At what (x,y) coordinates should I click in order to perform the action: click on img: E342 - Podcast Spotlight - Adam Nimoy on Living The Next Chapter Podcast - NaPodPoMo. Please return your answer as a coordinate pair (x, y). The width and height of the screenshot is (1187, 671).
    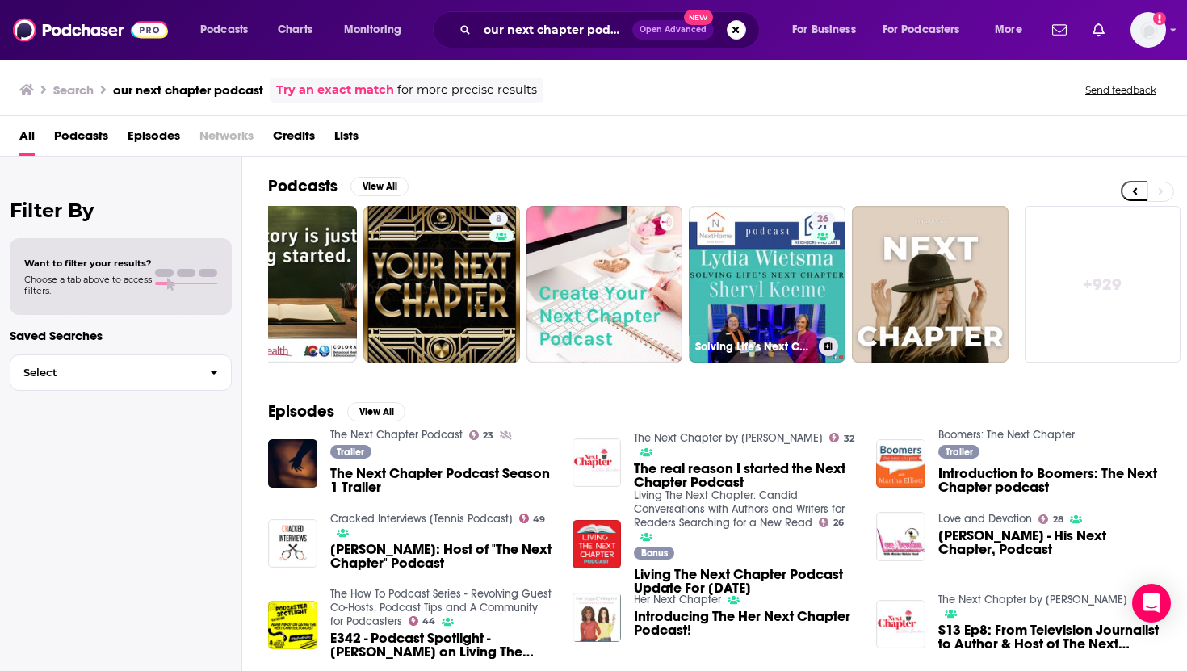
    Looking at the image, I should click on (292, 625).